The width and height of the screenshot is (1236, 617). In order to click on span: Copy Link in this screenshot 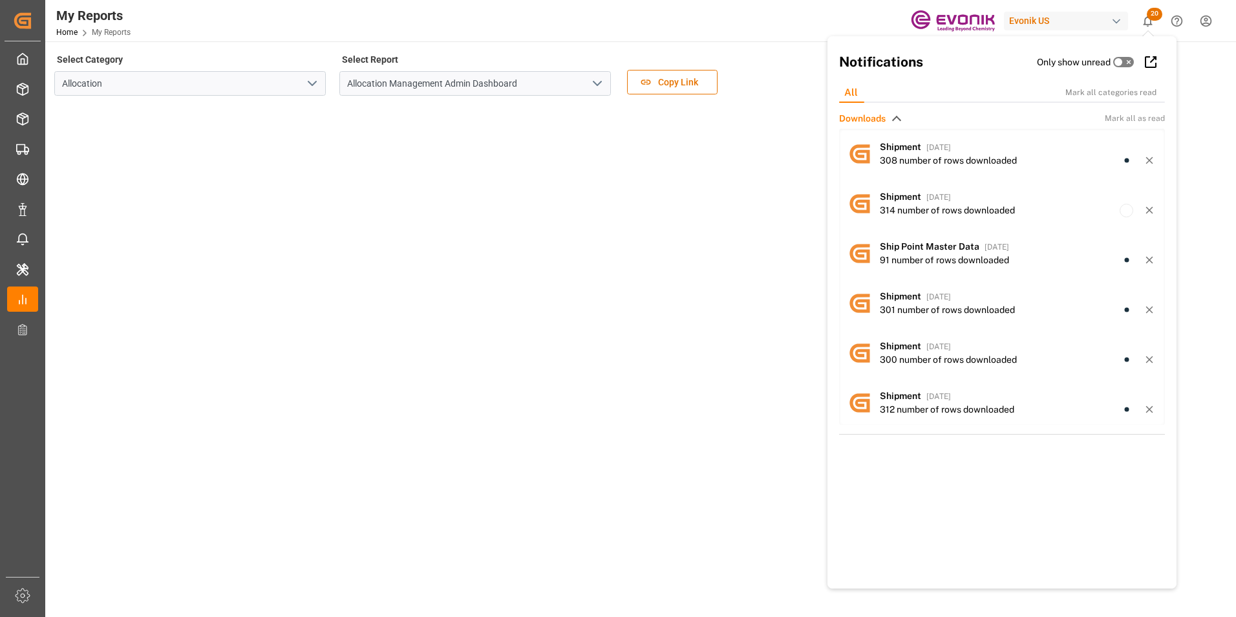, I will do `click(678, 82)`.